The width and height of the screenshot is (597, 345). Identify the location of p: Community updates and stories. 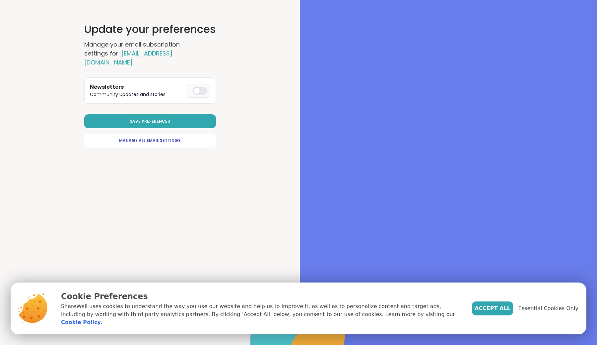
(136, 94).